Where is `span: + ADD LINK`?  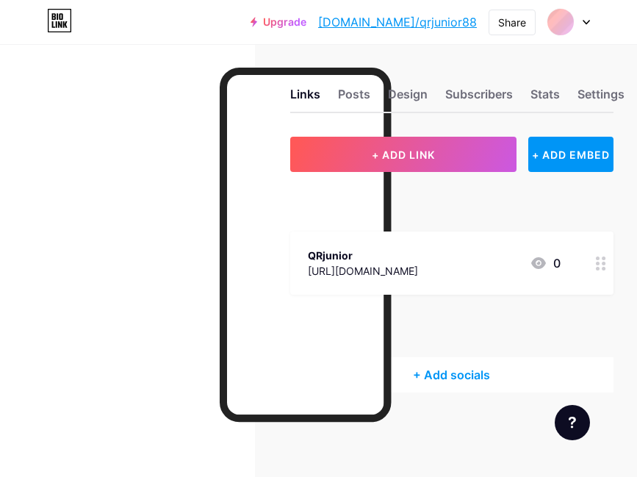 span: + ADD LINK is located at coordinates (403, 154).